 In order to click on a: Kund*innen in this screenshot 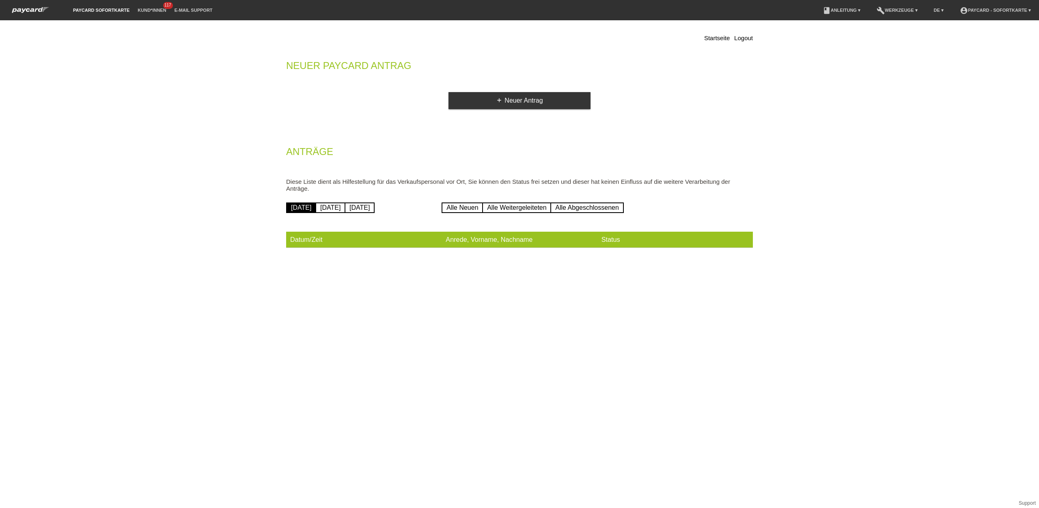, I will do `click(152, 10)`.